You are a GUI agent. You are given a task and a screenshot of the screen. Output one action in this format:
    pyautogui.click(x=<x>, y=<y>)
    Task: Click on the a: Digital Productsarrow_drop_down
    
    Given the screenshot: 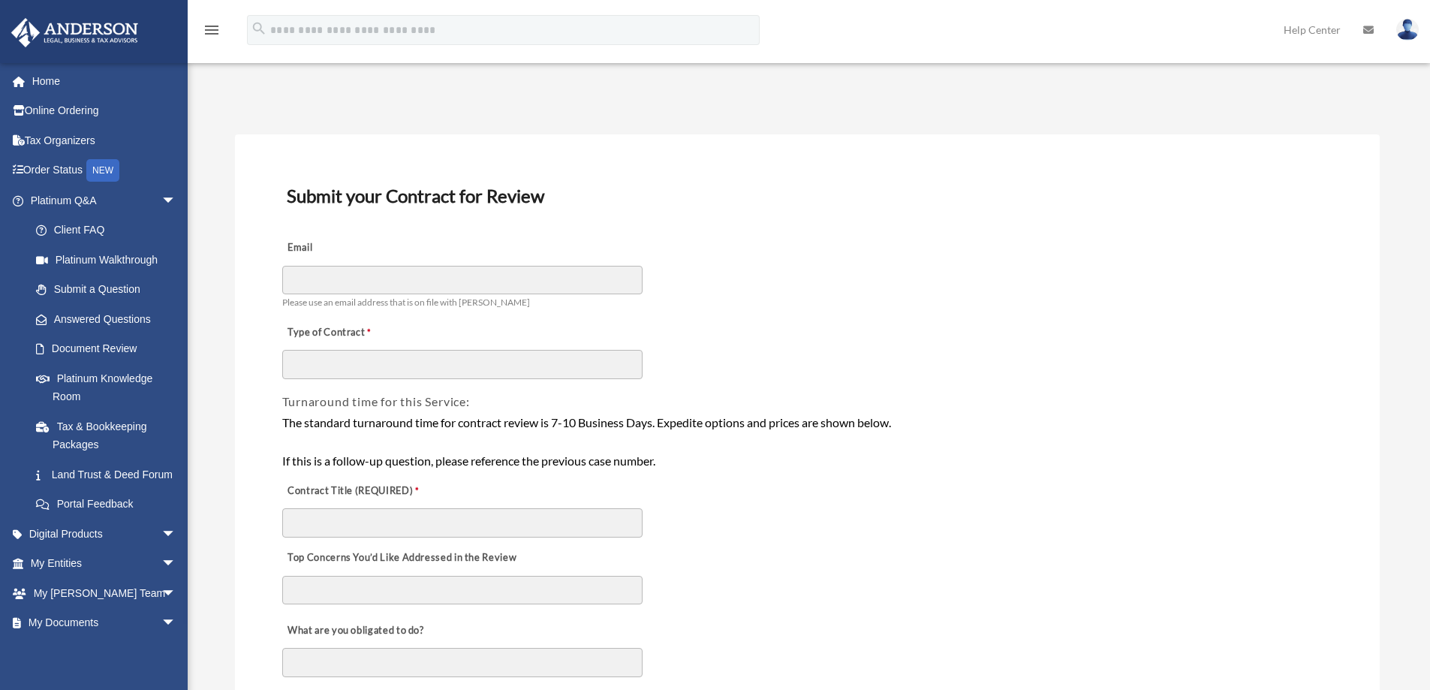 What is the action you would take?
    pyautogui.click(x=104, y=534)
    